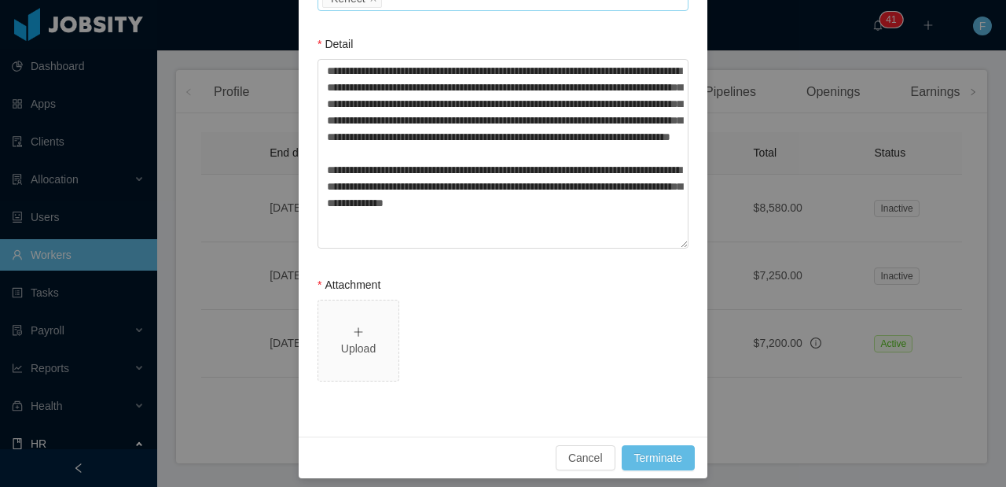 The image size is (1006, 487). What do you see at coordinates (358, 340) in the screenshot?
I see `span: icon: plusUpload` at bounding box center [358, 340].